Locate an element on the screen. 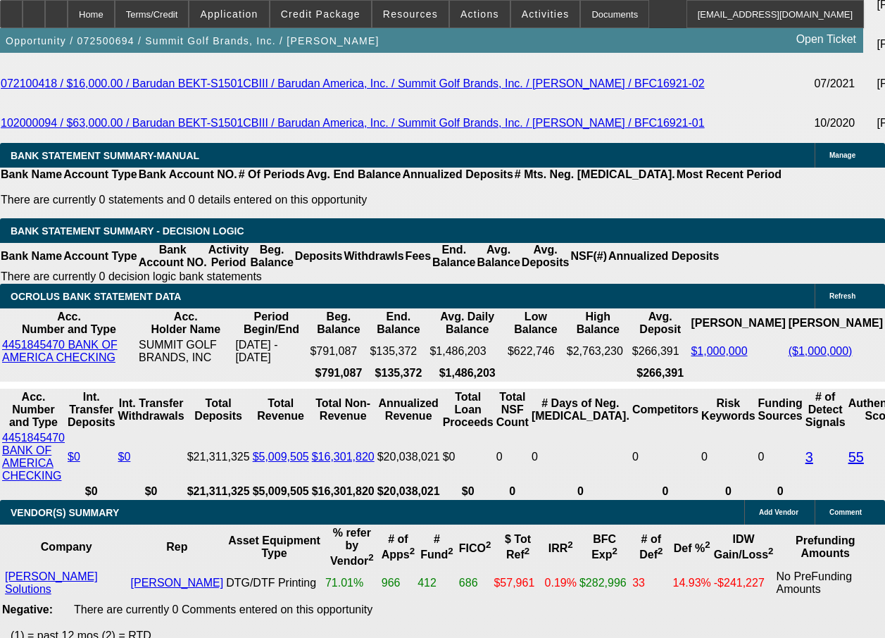 Image resolution: width=885 pixels, height=638 pixels. b: % refer by Vendor is located at coordinates (352, 546).